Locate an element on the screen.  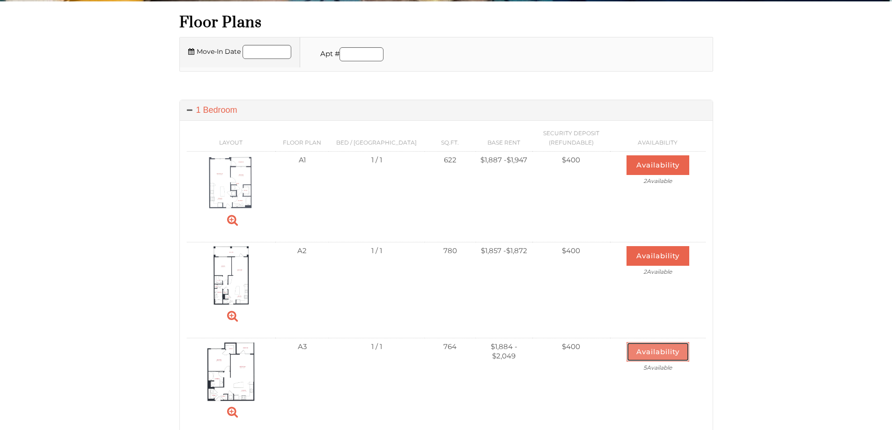
td: $1,857 - $1,872 is located at coordinates (504, 265).